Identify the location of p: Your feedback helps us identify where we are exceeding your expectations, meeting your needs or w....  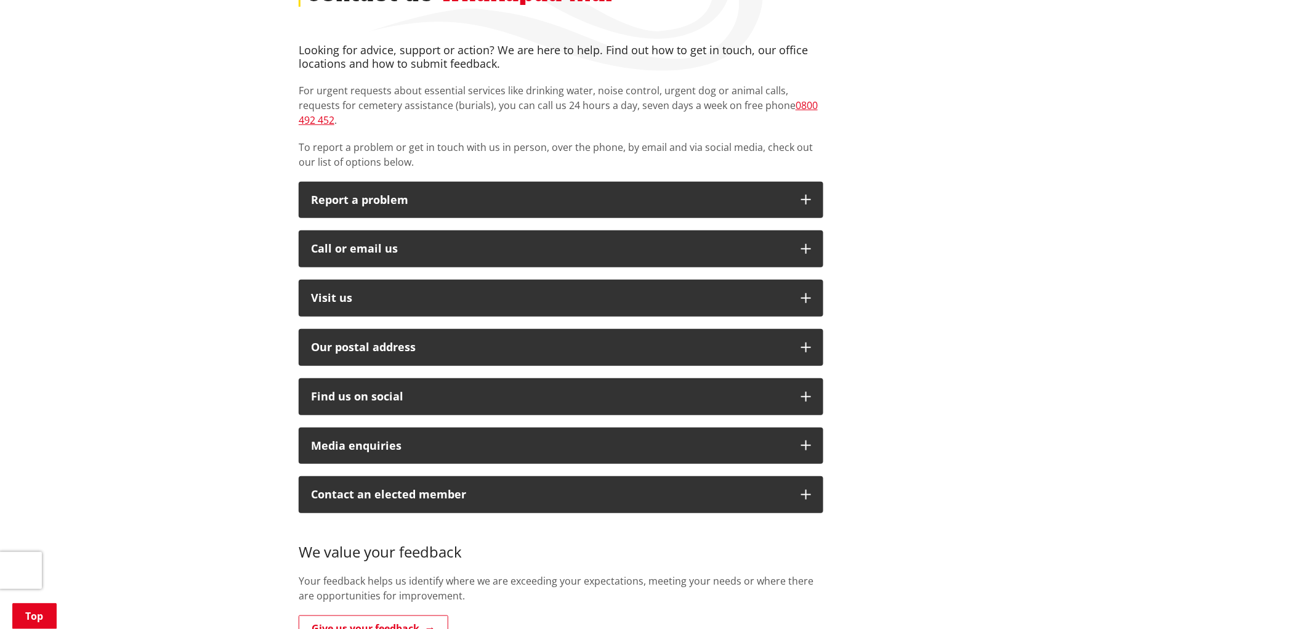
(561, 588).